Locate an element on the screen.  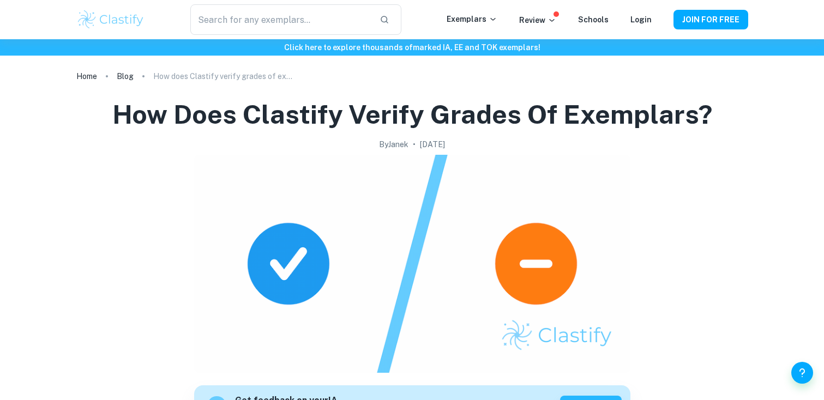
button: JOIN FOR FREE is located at coordinates (710, 20).